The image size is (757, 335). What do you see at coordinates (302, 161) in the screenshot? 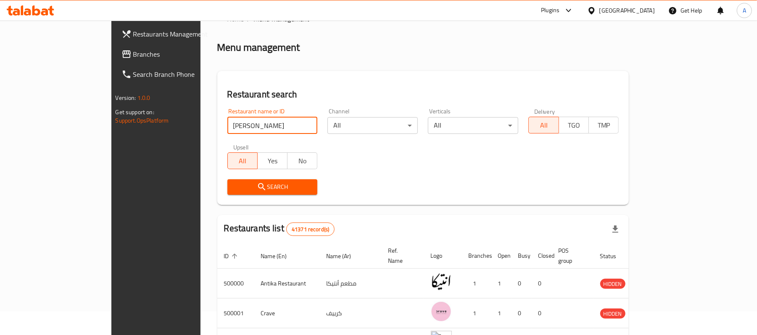
I see `span: No` at bounding box center [302, 161].